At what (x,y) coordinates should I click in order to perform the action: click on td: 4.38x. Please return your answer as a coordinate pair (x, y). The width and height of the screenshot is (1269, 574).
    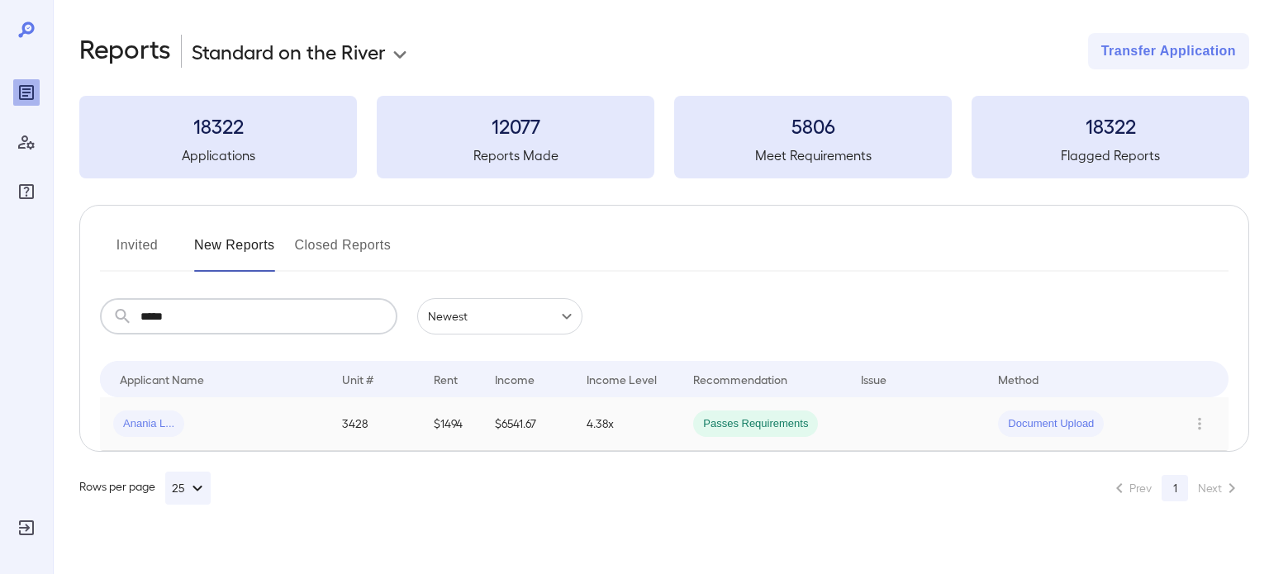
    Looking at the image, I should click on (627, 424).